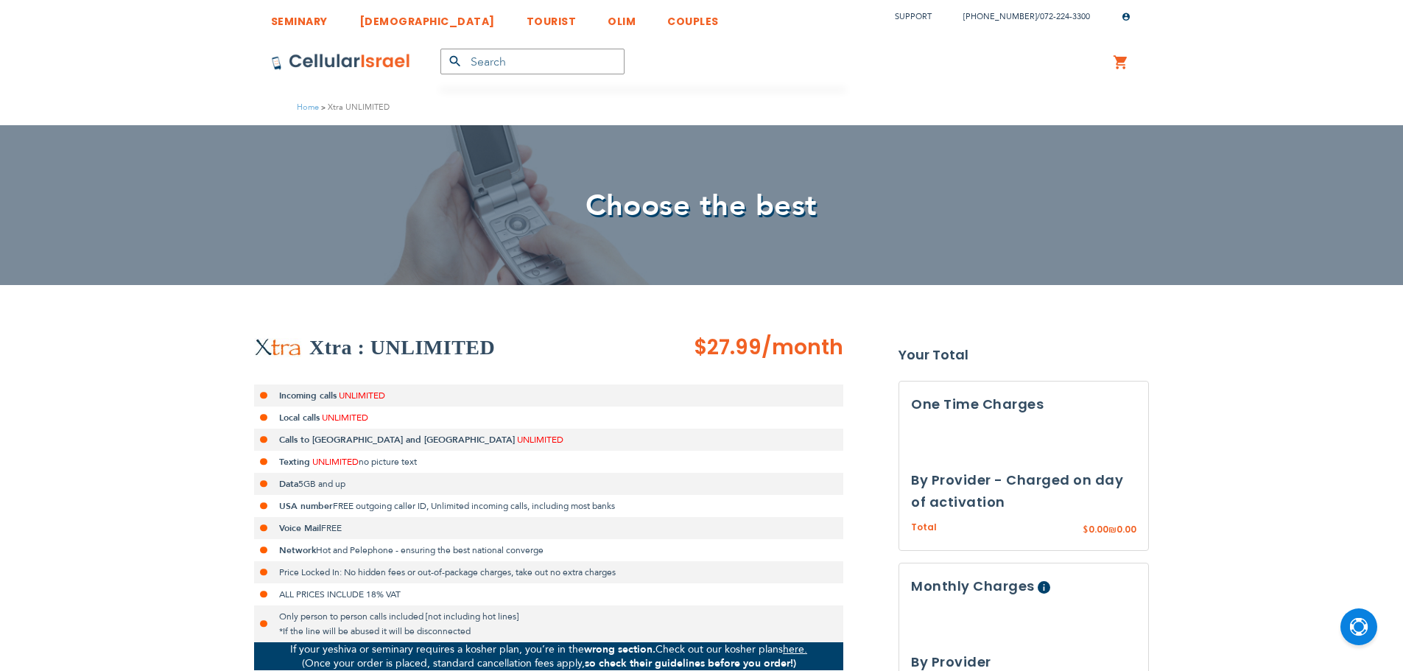 This screenshot has height=671, width=1403. Describe the element at coordinates (289, 484) in the screenshot. I see `strong: Data` at that location.